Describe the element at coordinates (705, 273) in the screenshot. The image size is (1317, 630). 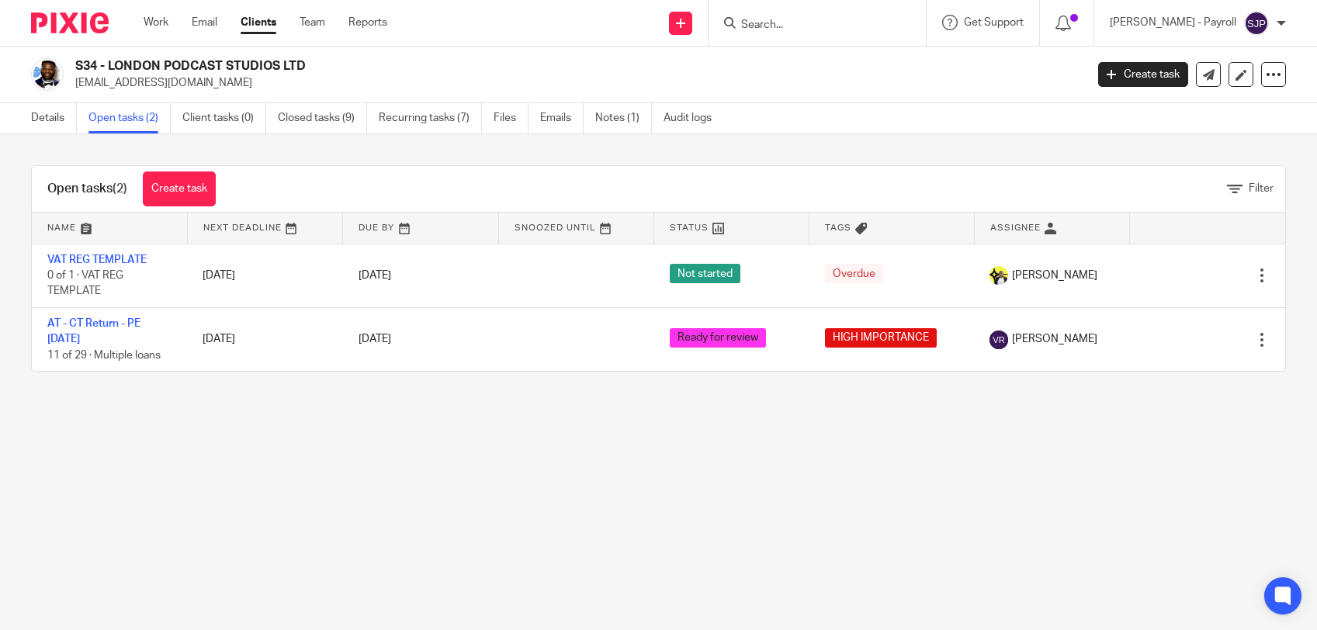
I see `span: Not started` at that location.